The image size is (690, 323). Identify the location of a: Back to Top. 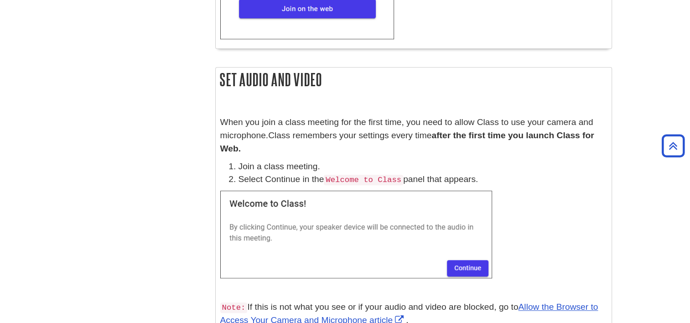
(673, 146).